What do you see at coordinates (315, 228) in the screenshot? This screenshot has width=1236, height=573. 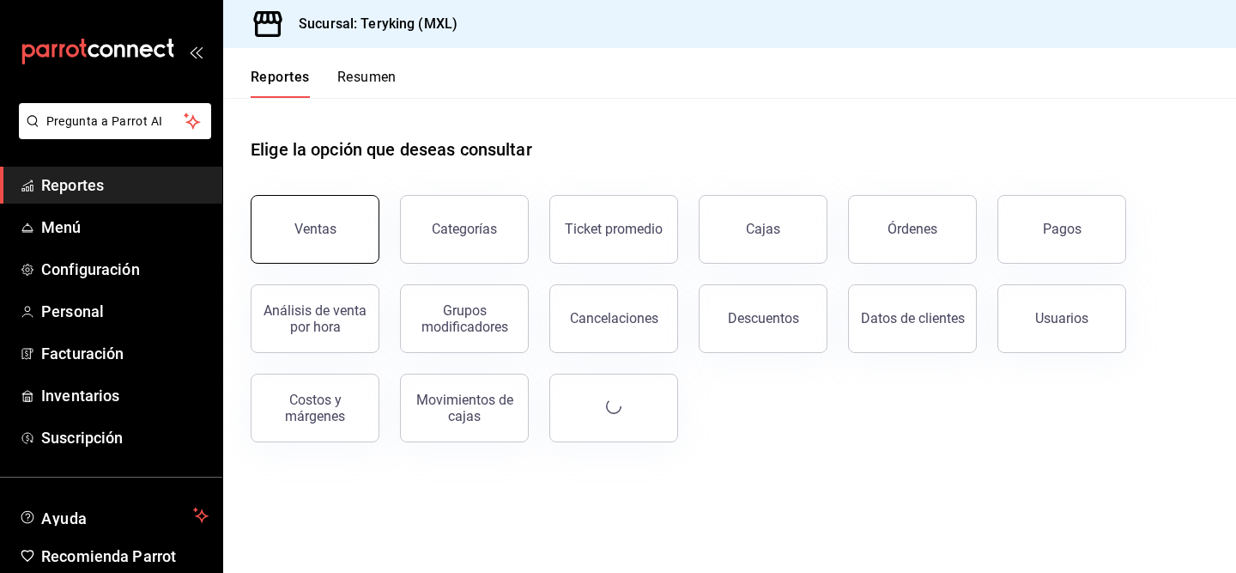 I see `div: Ventas` at bounding box center [315, 228].